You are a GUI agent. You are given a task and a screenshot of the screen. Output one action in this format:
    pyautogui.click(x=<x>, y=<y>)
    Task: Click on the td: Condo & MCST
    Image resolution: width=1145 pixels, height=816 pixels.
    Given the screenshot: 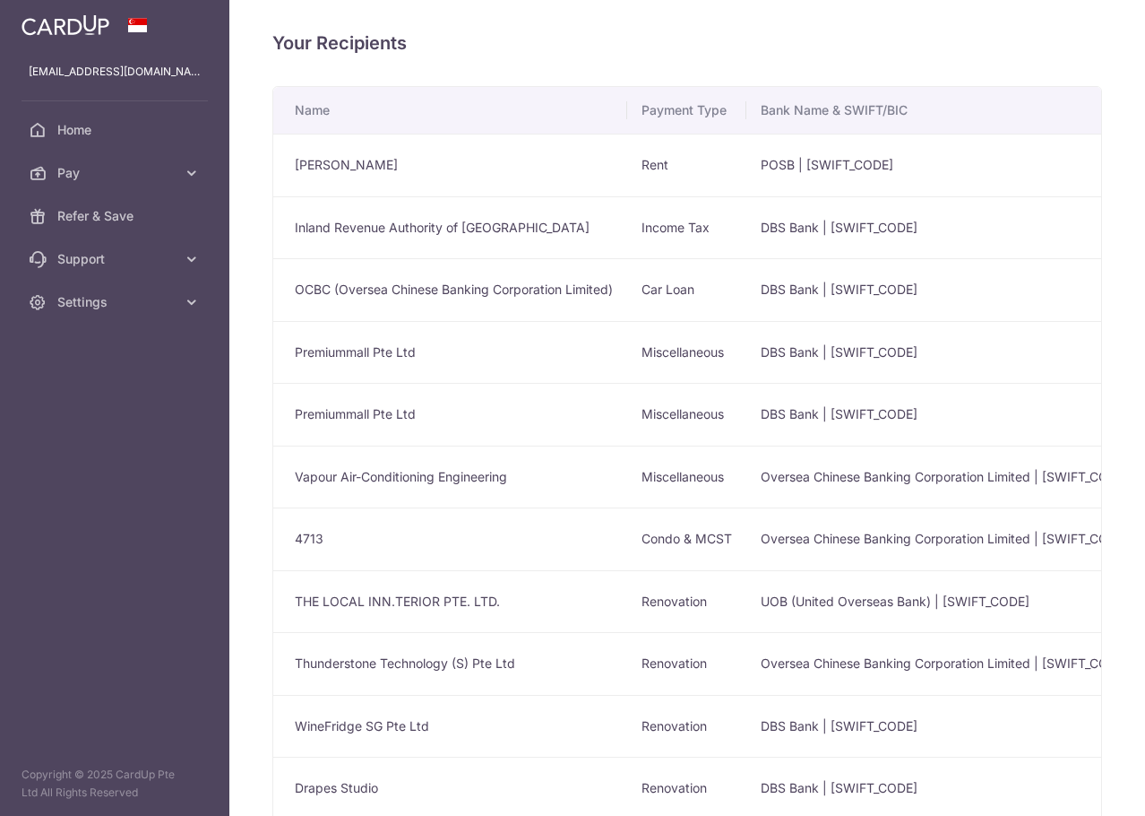 What is the action you would take?
    pyautogui.click(x=687, y=539)
    